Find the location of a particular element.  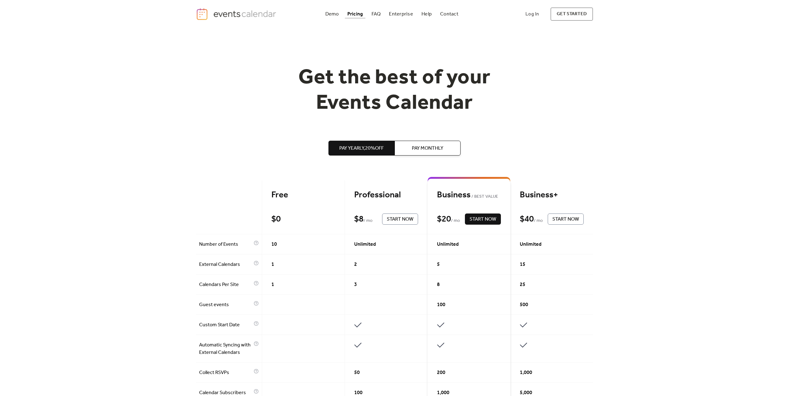

div: Pricing is located at coordinates (355, 14).